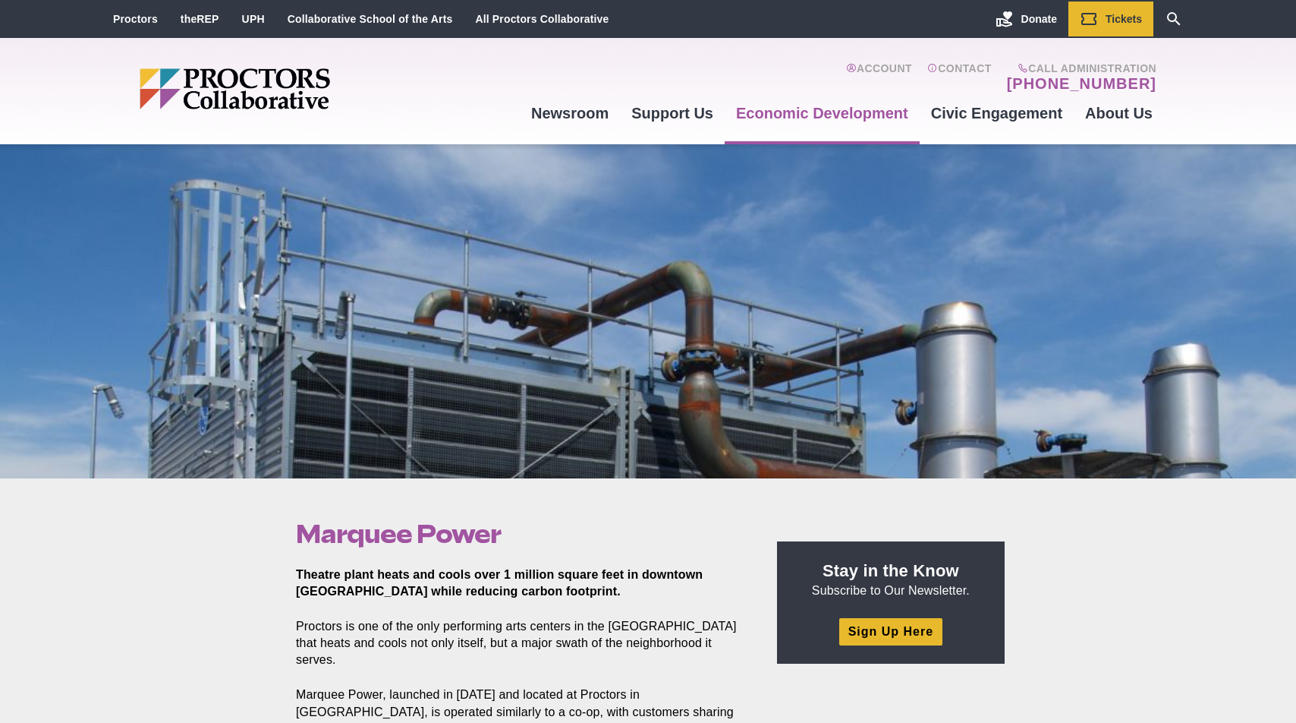  I want to click on h1: Marquee Power, so click(519, 534).